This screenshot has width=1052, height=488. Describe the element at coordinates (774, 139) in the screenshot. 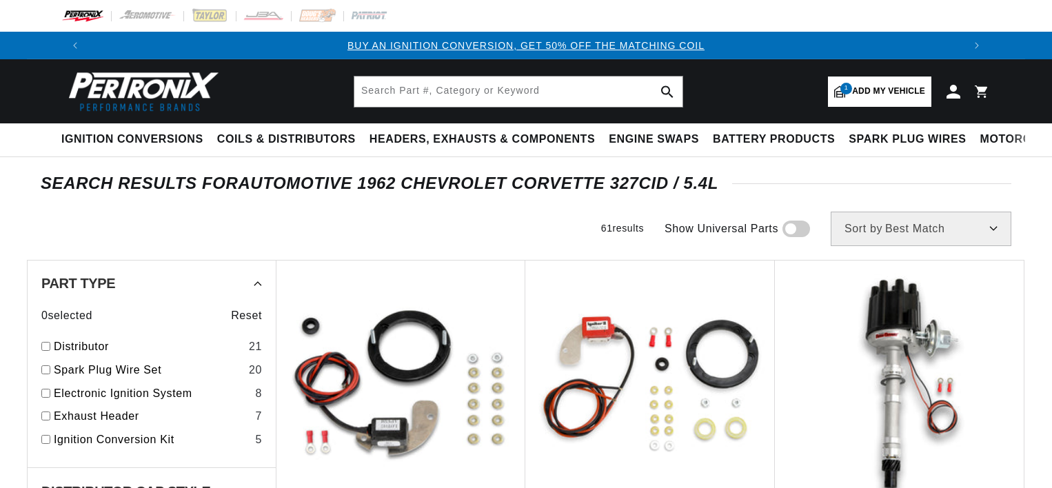

I see `span: Battery Products` at that location.